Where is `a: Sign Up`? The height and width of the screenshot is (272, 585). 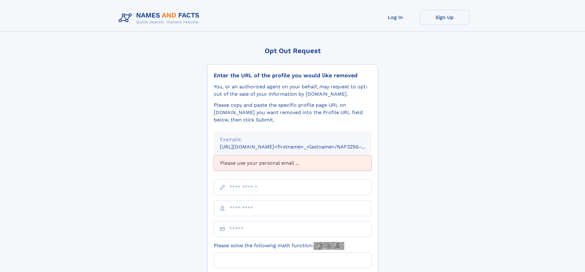
a: Sign Up is located at coordinates (444, 17).